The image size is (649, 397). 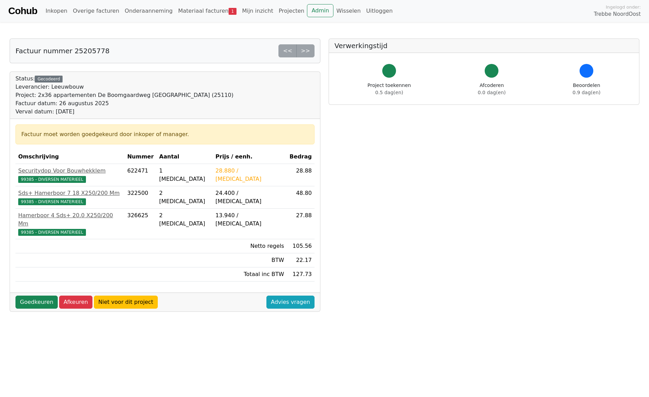 What do you see at coordinates (586, 89) in the screenshot?
I see `div: Beoordelen` at bounding box center [586, 89].